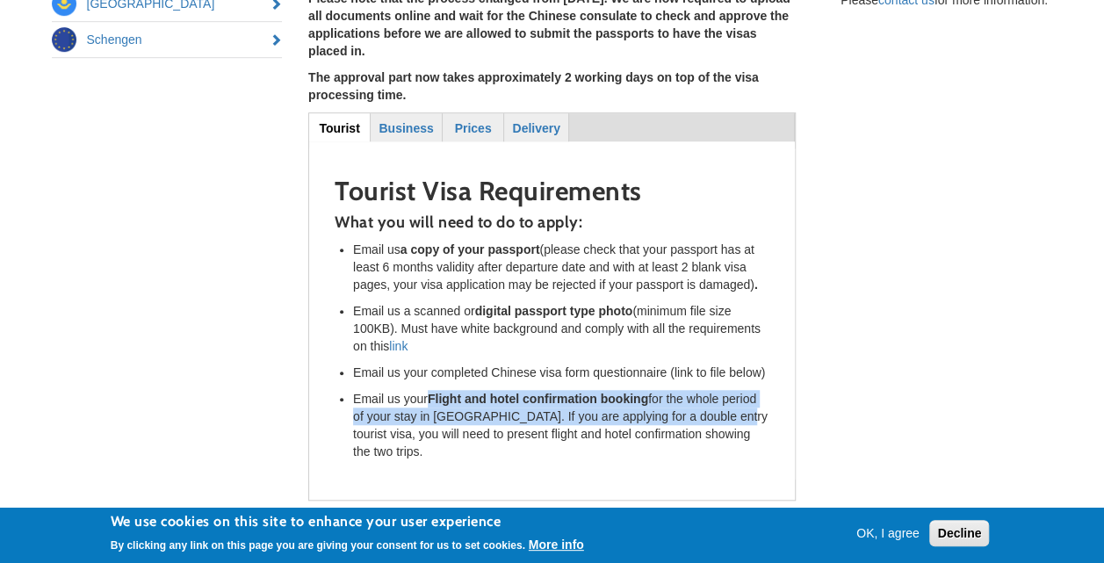 The width and height of the screenshot is (1104, 563). Describe the element at coordinates (552, 223) in the screenshot. I see `h4: What you will need to do to apply:` at that location.